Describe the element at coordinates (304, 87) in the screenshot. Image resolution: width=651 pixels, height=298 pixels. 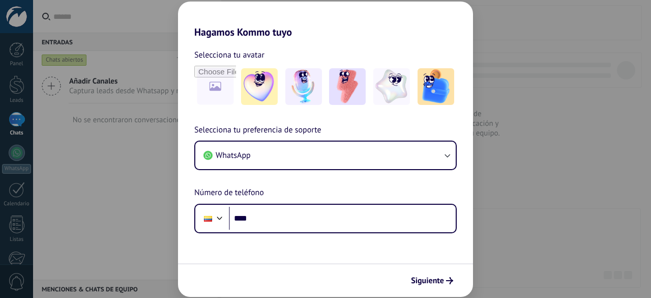
I see `img: -2.jpeg` at that location.